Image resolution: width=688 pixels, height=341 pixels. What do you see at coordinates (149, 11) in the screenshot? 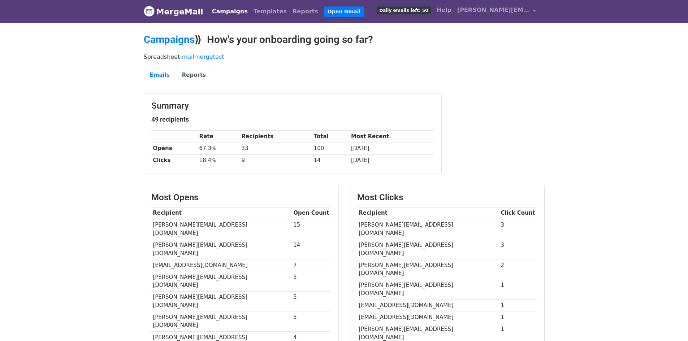
I see `img: MergeMail logo` at bounding box center [149, 11].